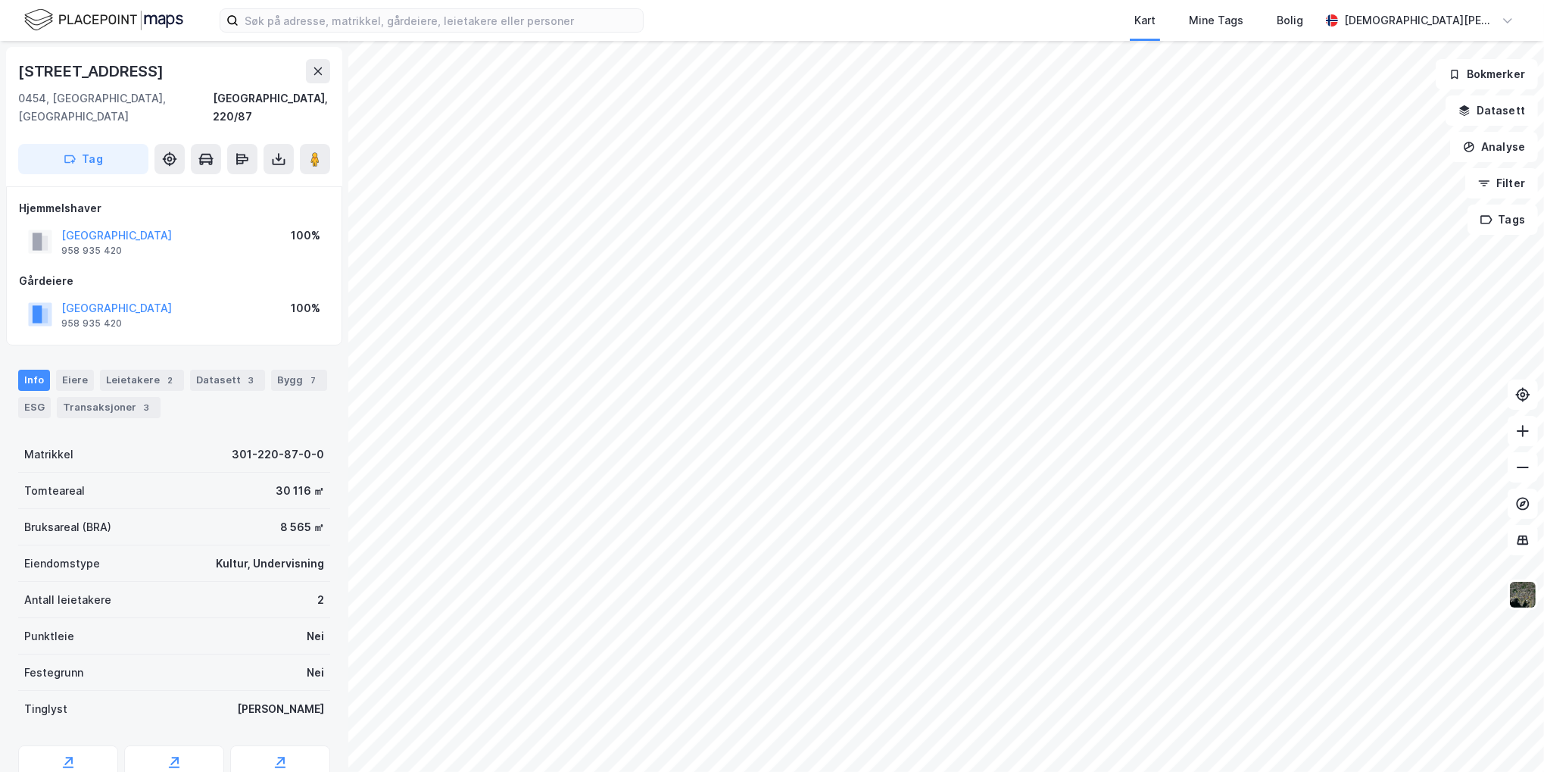 The height and width of the screenshot is (772, 1544). Describe the element at coordinates (270, 564) in the screenshot. I see `div: Kultur, Undervisning` at that location.